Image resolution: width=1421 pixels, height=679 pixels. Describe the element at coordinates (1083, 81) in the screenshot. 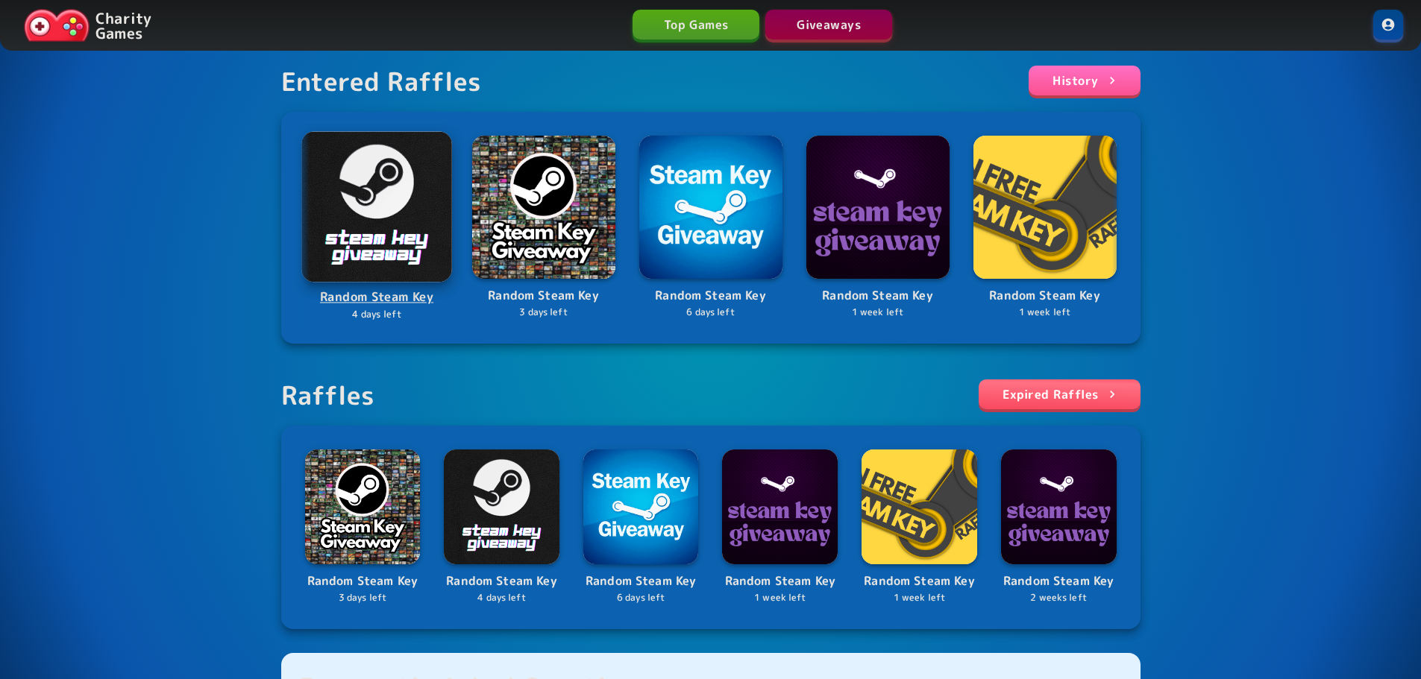

I see `a: History` at that location.